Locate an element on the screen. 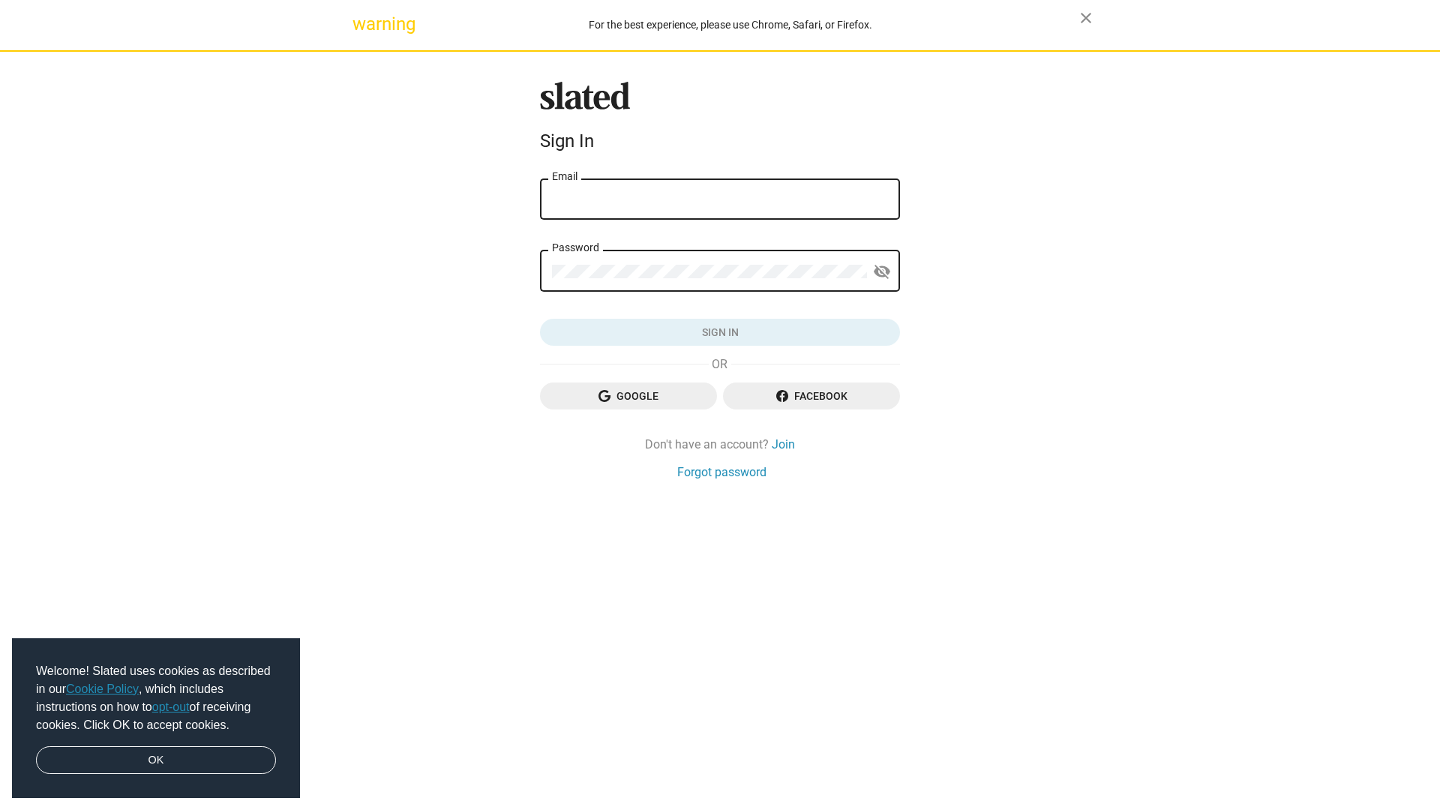  div: cookieconsent is located at coordinates (156, 718).